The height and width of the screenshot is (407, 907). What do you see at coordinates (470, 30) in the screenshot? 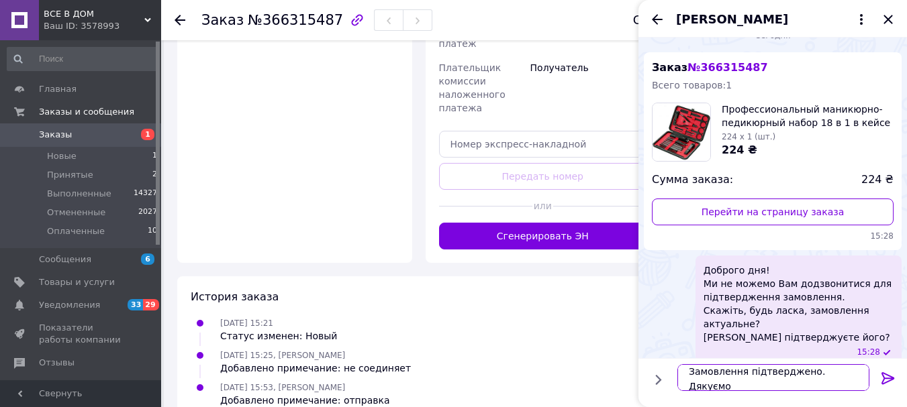
I see `span: Комиссия за наложенный платёж` at bounding box center [470, 30].